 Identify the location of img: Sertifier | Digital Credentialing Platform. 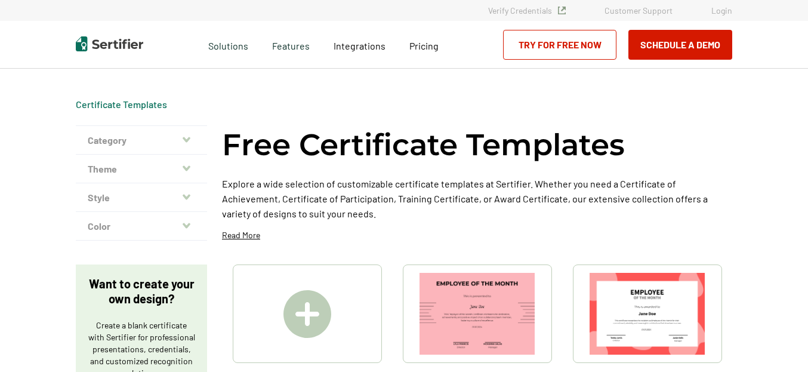
(109, 44).